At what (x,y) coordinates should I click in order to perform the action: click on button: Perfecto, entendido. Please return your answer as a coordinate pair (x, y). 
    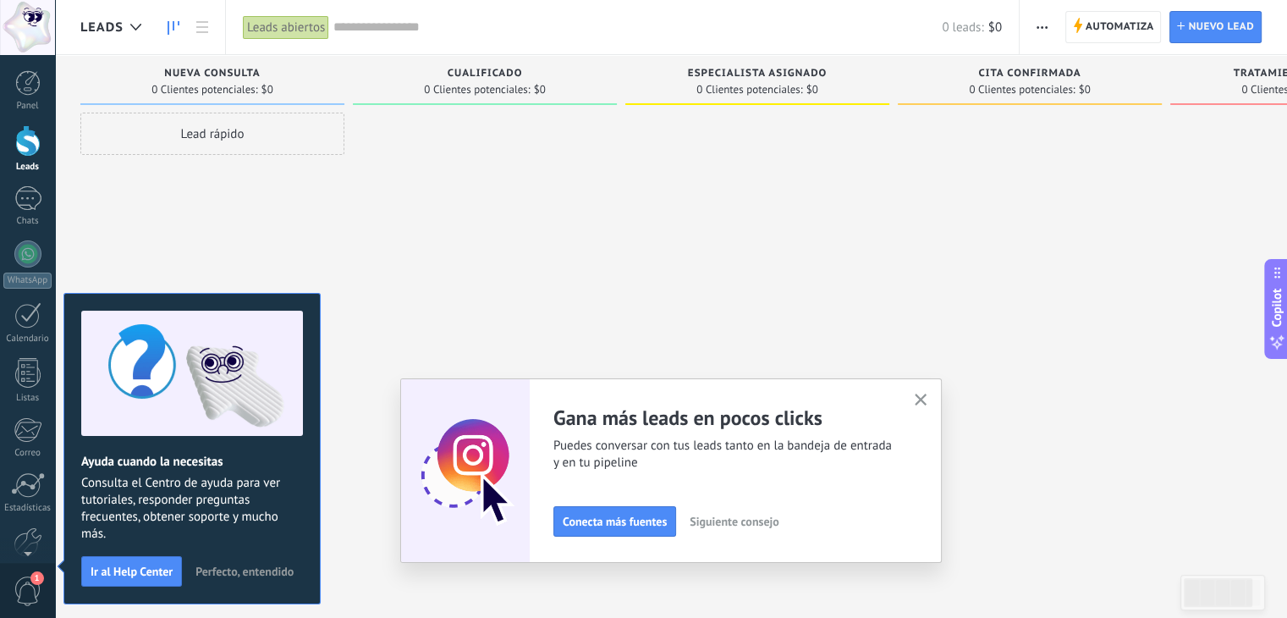
    Looking at the image, I should click on (245, 571).